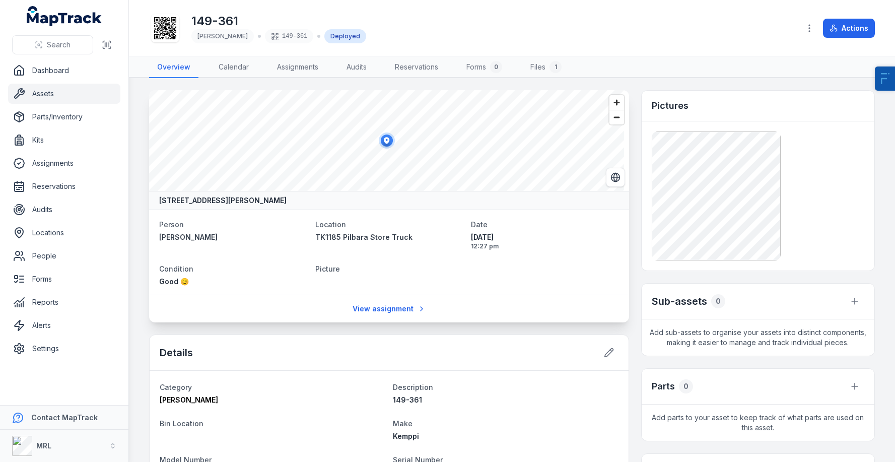  I want to click on span: Date, so click(479, 224).